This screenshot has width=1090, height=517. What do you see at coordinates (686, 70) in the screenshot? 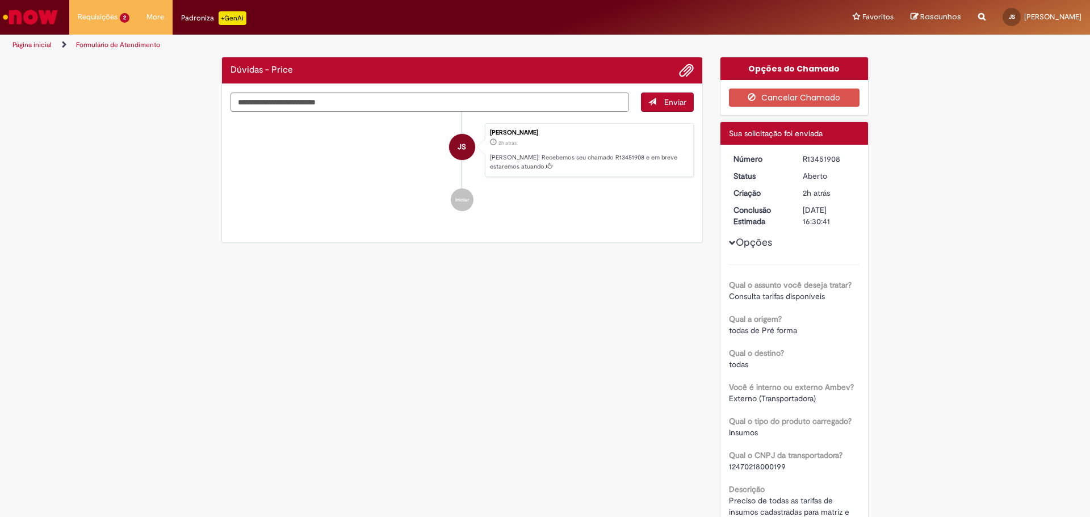
I see `button: Adicionar anexos` at bounding box center [686, 70].